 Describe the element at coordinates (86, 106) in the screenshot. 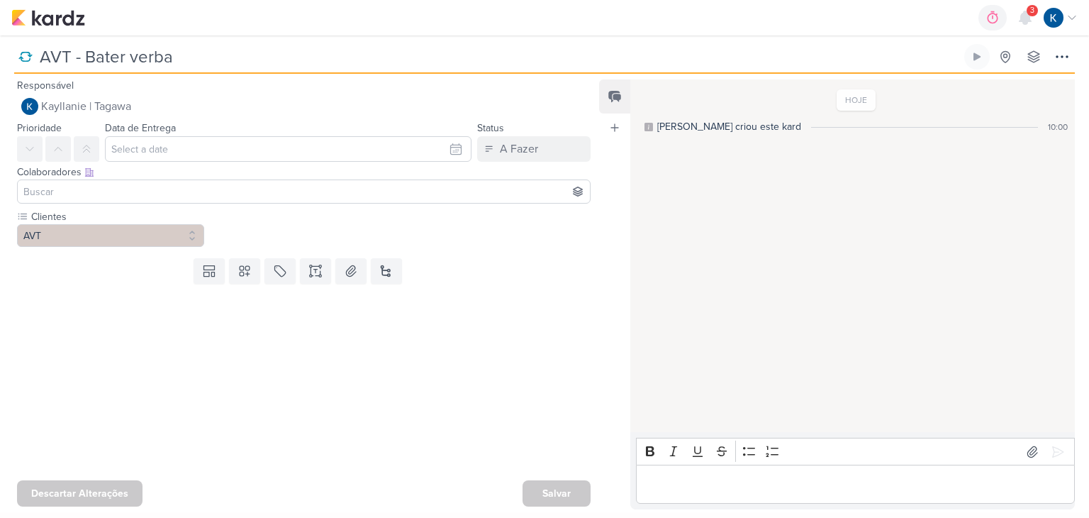

I see `span: Kayllanie | Tagawa` at that location.